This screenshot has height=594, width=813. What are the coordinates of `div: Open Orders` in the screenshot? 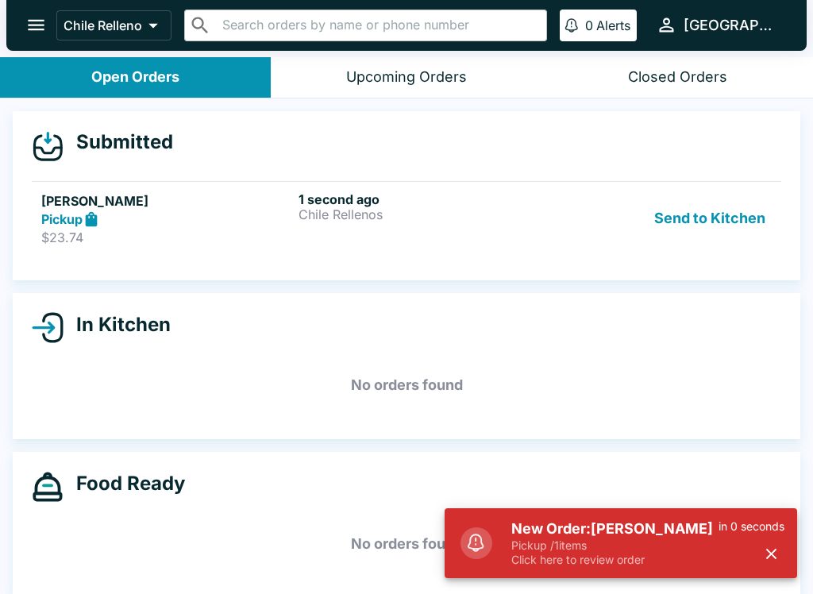 It's located at (135, 77).